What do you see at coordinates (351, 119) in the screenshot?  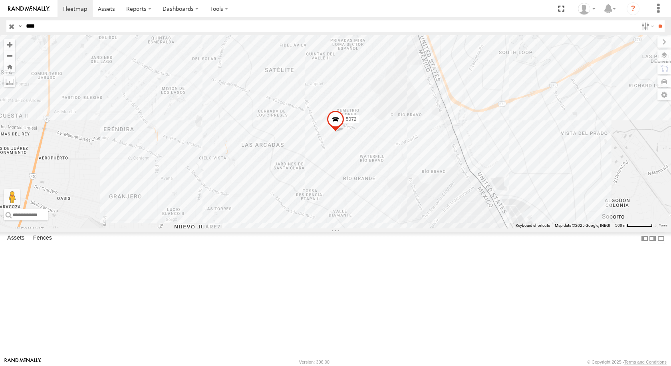 I see `span: 5072` at bounding box center [351, 119].